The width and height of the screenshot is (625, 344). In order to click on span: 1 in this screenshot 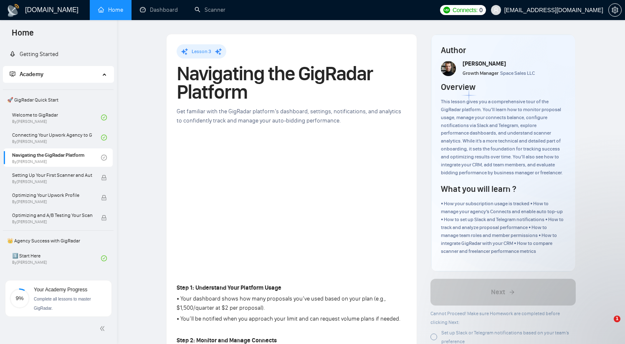, I will do `click(617, 319)`.